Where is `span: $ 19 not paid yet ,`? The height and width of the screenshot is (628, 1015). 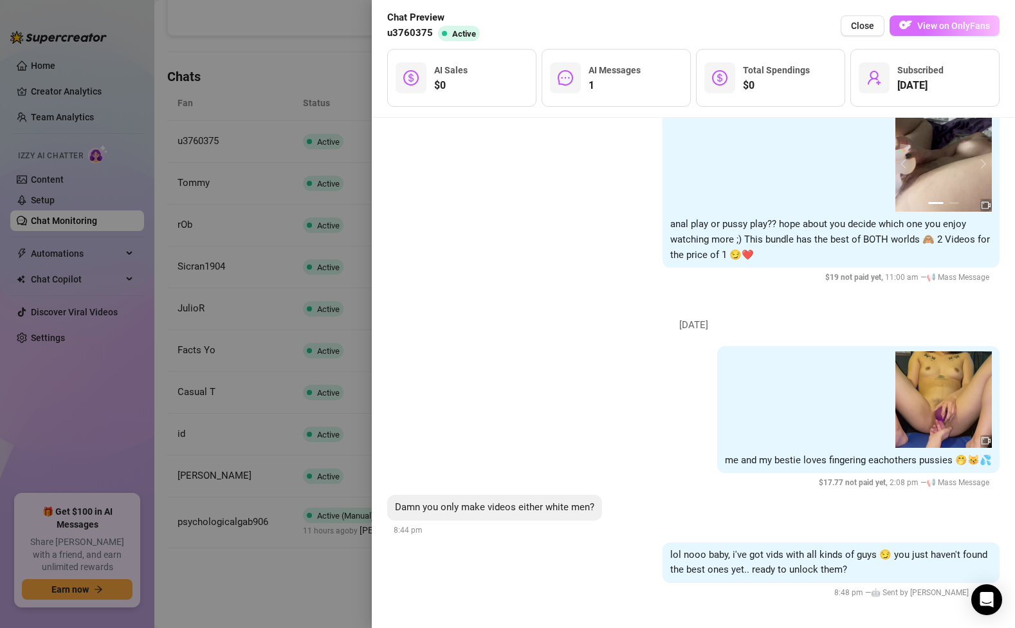
span: $ 19 not paid yet , is located at coordinates (855, 277).